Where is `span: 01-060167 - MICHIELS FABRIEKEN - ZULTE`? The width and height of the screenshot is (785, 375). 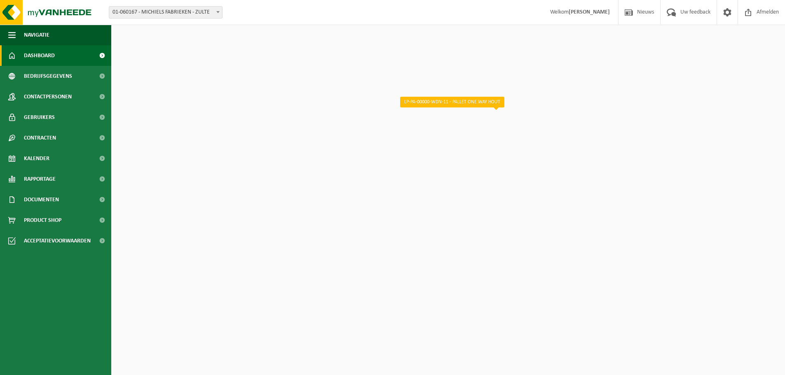
span: 01-060167 - MICHIELS FABRIEKEN - ZULTE is located at coordinates (166, 12).